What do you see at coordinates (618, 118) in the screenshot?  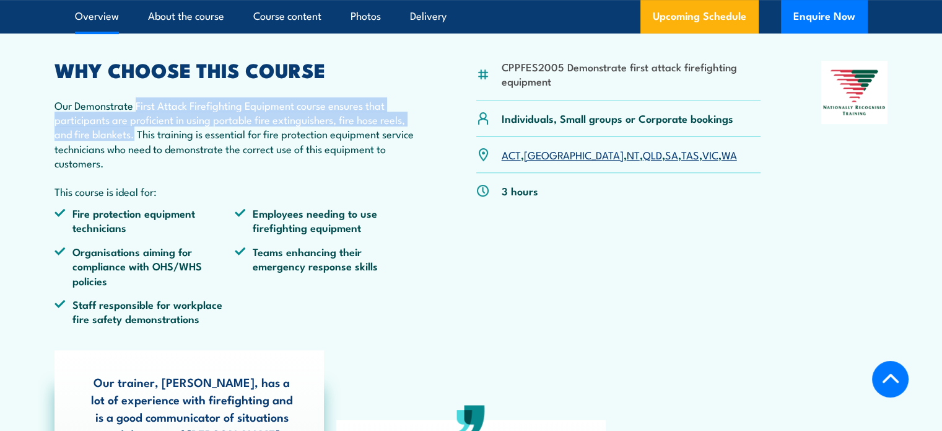 I see `p: Individuals, Small groups or Corporate bookings` at bounding box center [618, 118].